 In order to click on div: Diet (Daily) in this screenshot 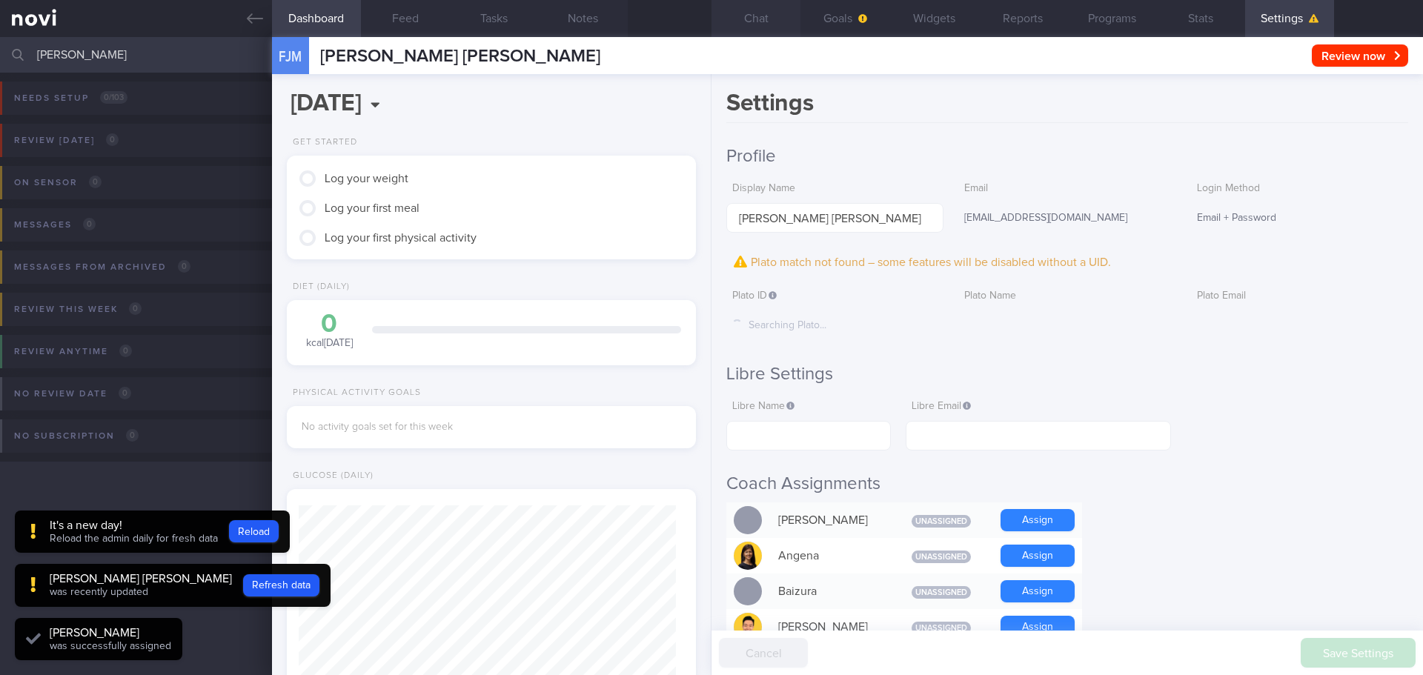, I will do `click(318, 287)`.